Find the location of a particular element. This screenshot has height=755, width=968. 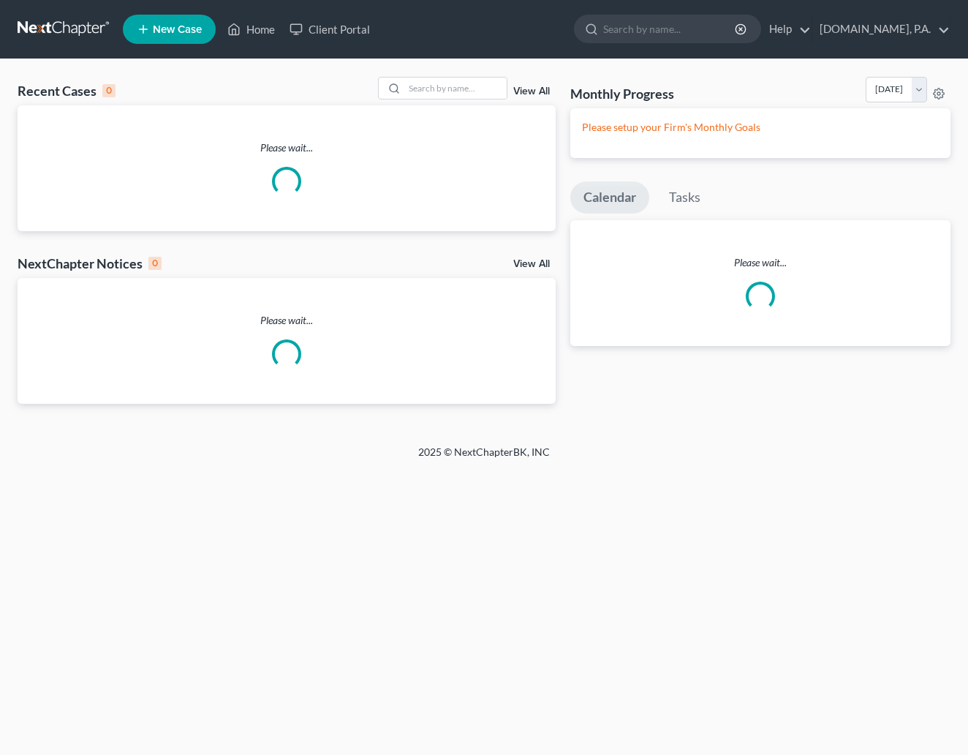

h3: Monthly Progress is located at coordinates (622, 94).